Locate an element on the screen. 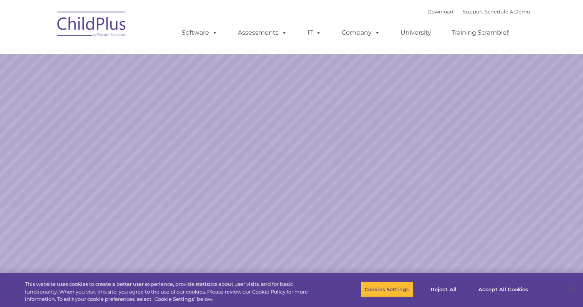  a: University is located at coordinates (416, 33).